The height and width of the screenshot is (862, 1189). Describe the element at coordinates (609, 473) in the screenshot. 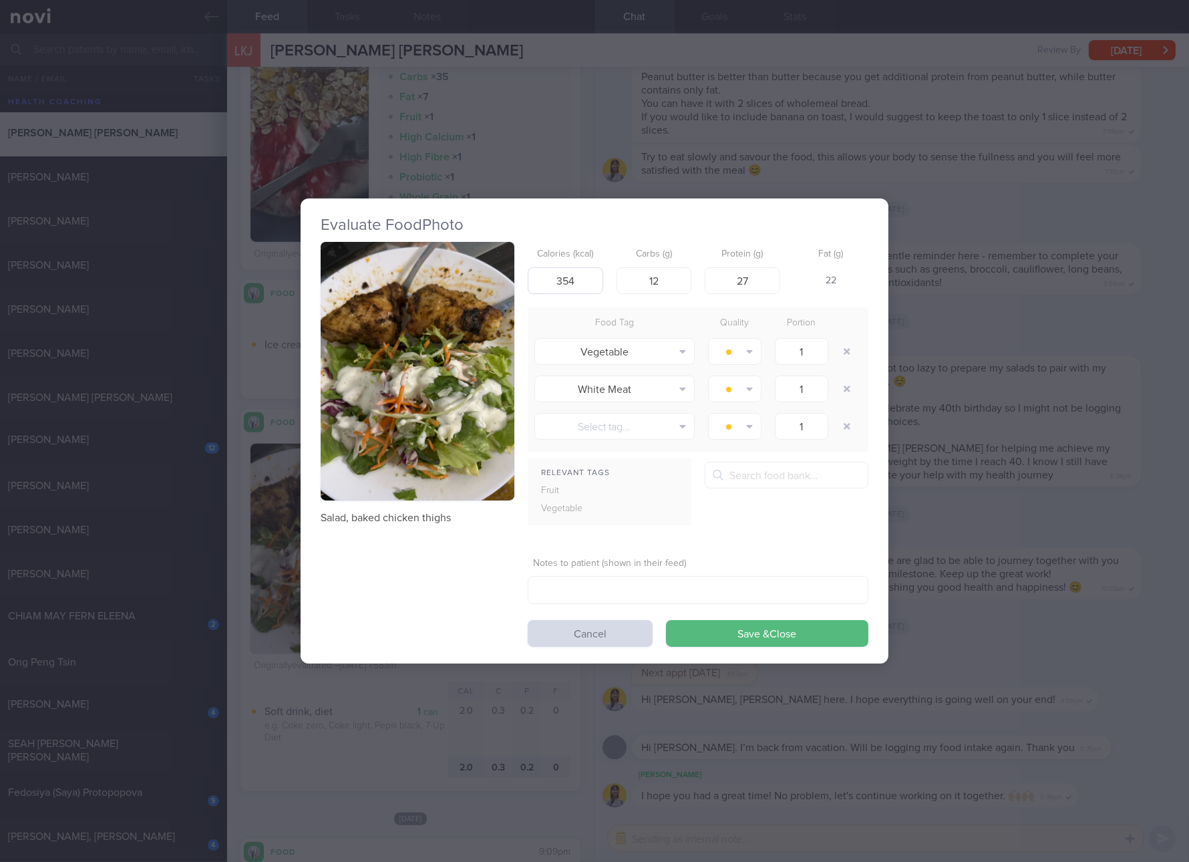

I see `div: Relevant Tags` at that location.